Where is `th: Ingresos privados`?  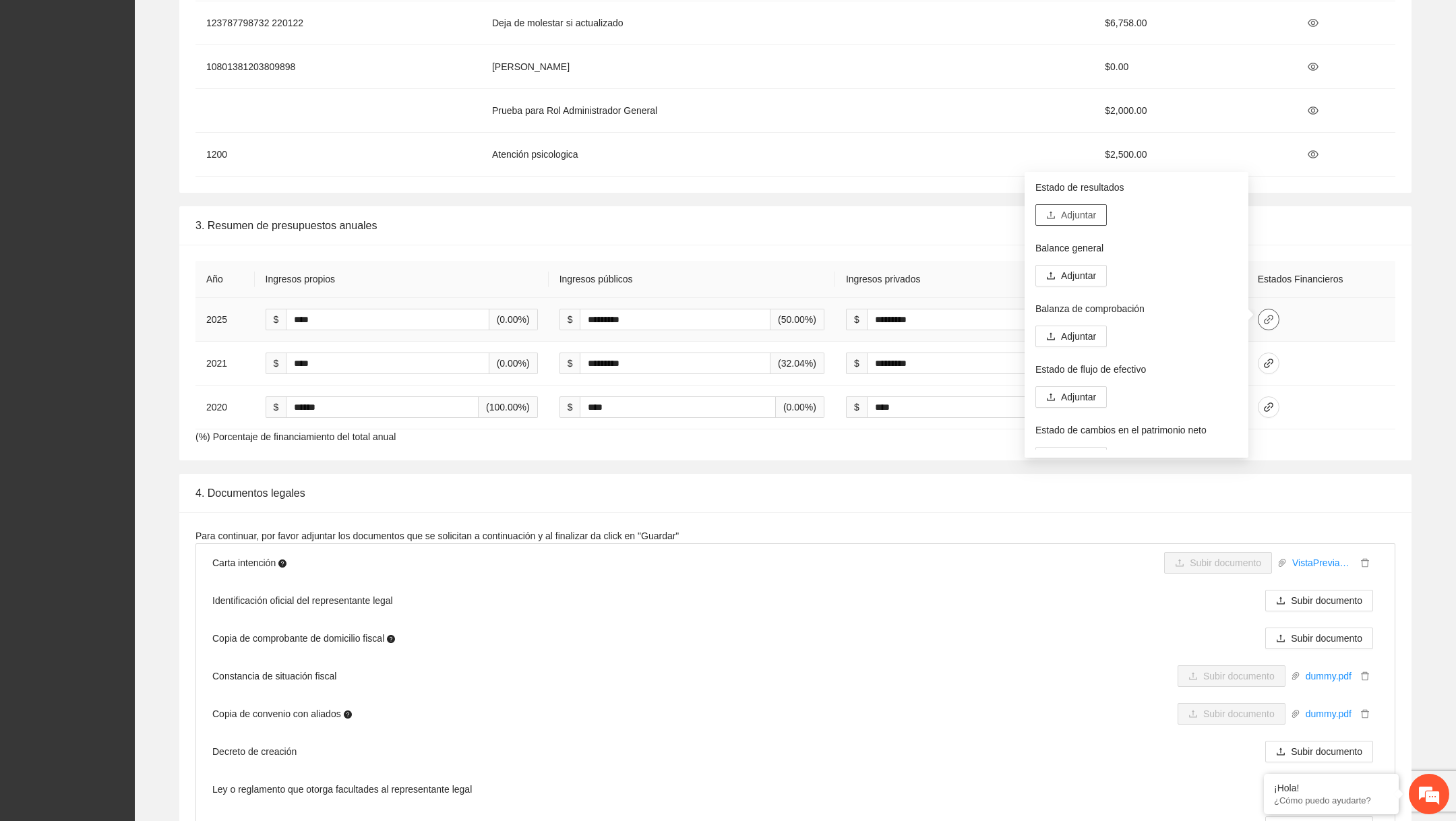
th: Ingresos privados is located at coordinates (978, 279).